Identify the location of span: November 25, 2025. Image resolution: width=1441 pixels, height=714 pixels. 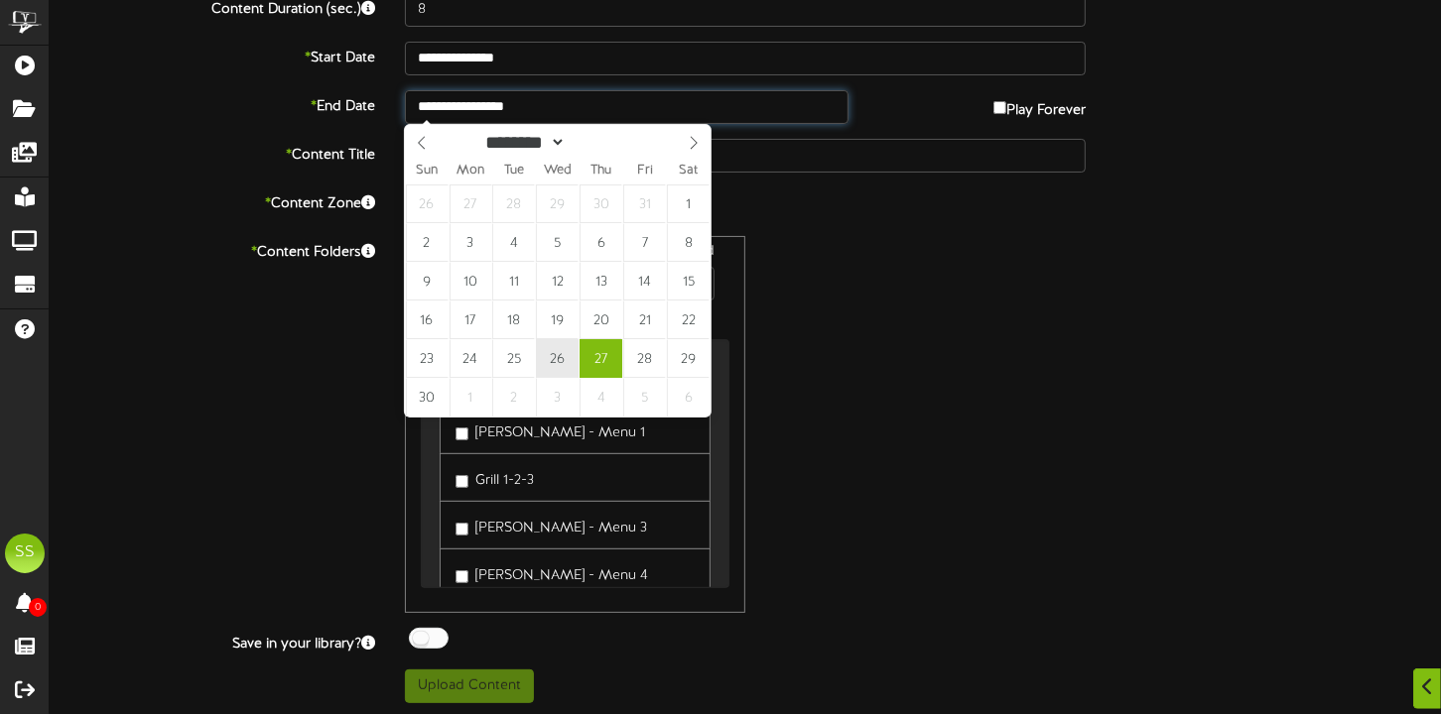
(513, 358).